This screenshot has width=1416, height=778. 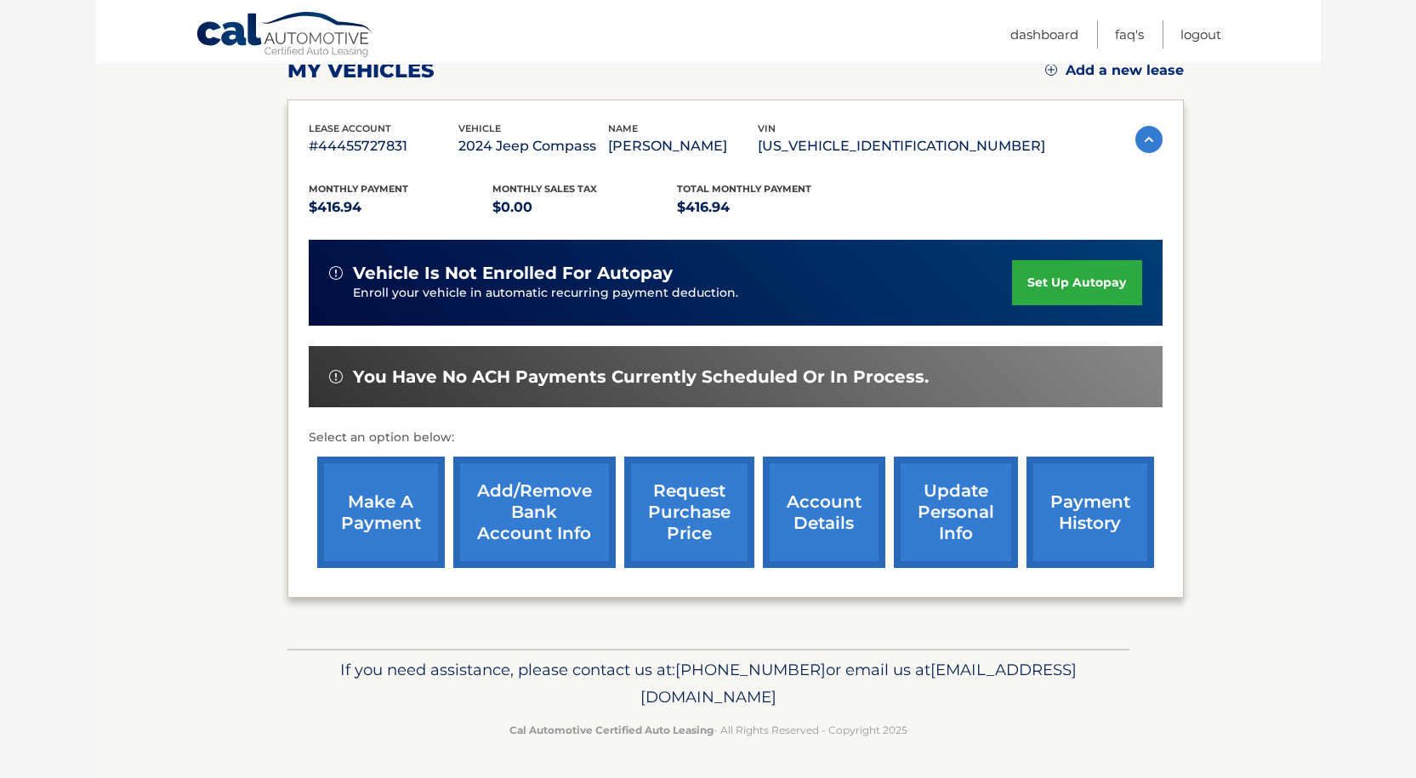 What do you see at coordinates (683, 293) in the screenshot?
I see `p: Enroll your vehicle in automatic recurring payment deduction.` at bounding box center [683, 293].